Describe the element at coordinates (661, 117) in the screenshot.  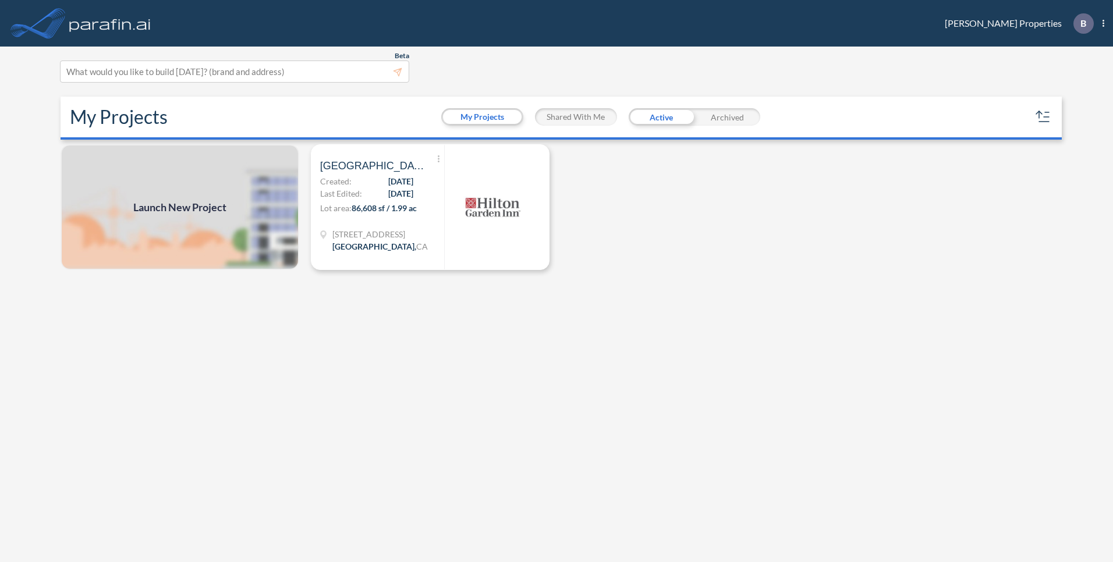
I see `div: Active` at that location.